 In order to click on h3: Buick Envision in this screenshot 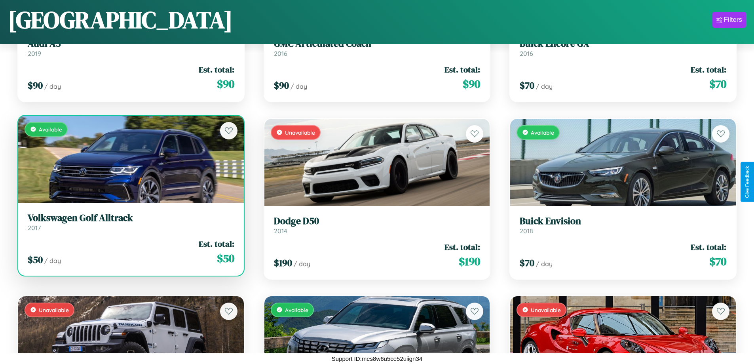, I will do `click(623, 221)`.